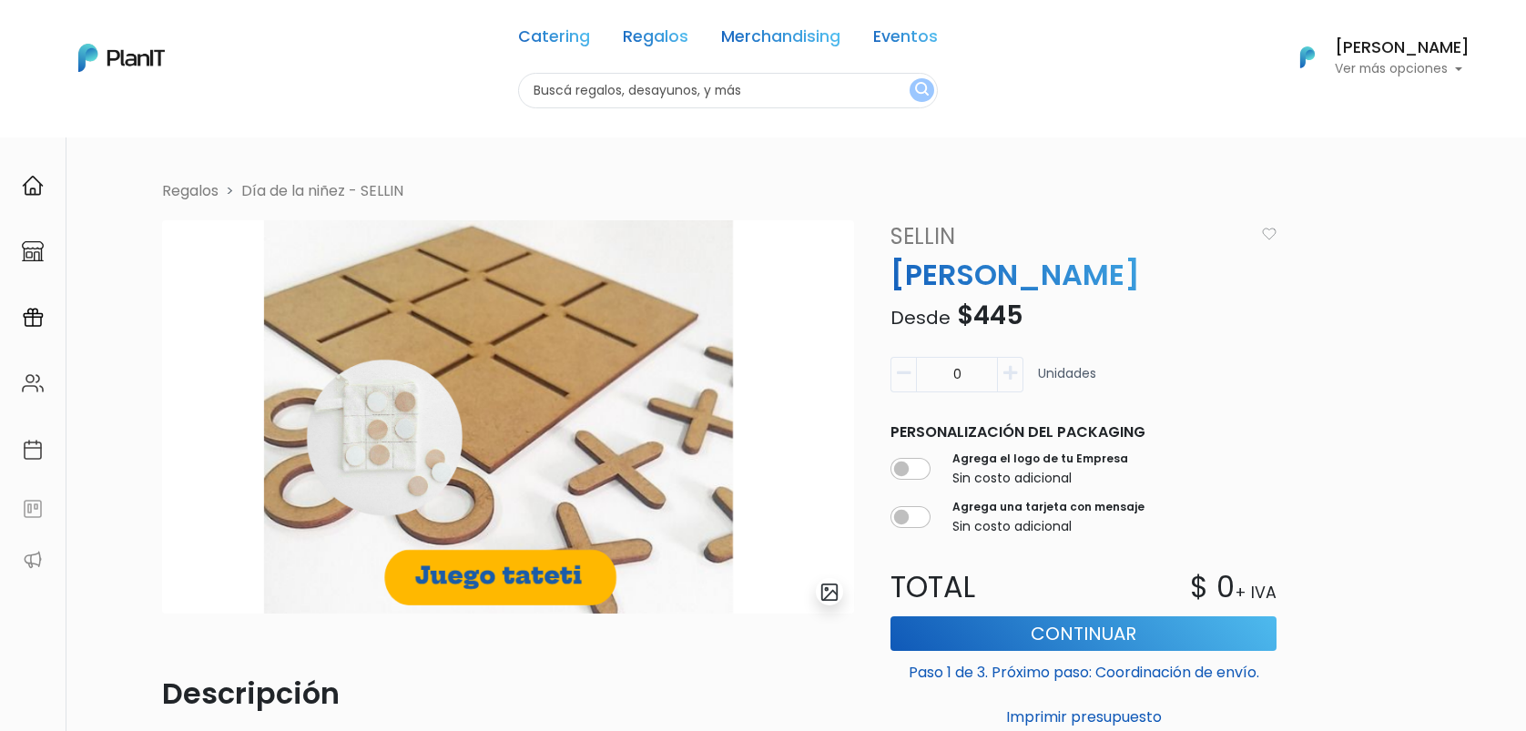 The height and width of the screenshot is (731, 1526). What do you see at coordinates (1212, 587) in the screenshot?
I see `p: $ 0` at bounding box center [1212, 587].